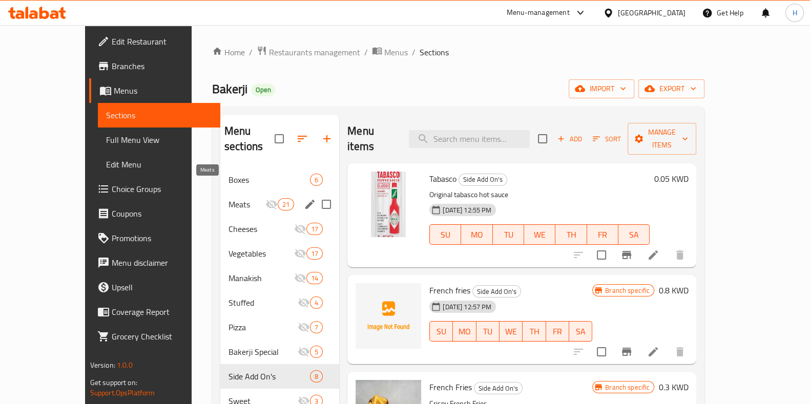 The image size is (810, 404). What do you see at coordinates (229, 52) in the screenshot?
I see `a: Home` at bounding box center [229, 52].